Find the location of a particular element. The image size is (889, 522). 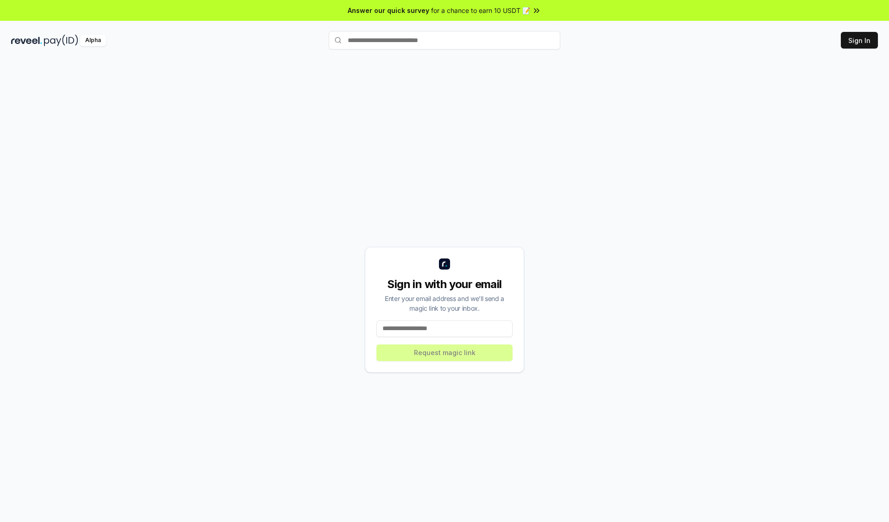

span: Answer our quick survey is located at coordinates (388, 10).